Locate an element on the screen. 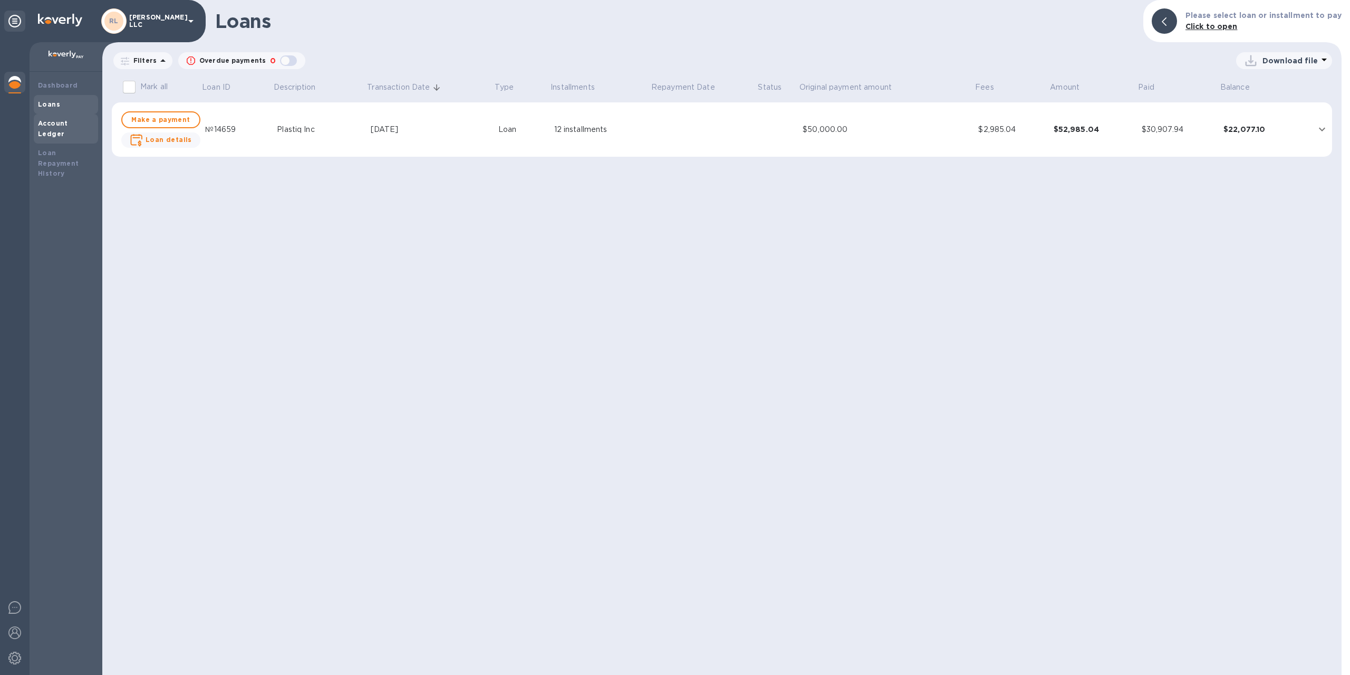 The height and width of the screenshot is (675, 1350). p: Fees is located at coordinates (985, 87).